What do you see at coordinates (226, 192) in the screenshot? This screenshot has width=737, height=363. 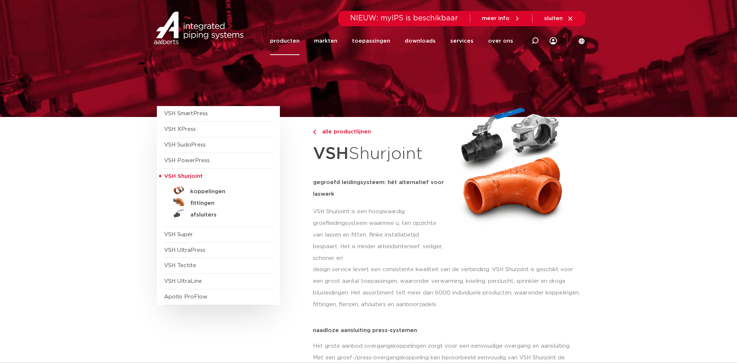 I see `h5: koppelingen` at bounding box center [226, 192].